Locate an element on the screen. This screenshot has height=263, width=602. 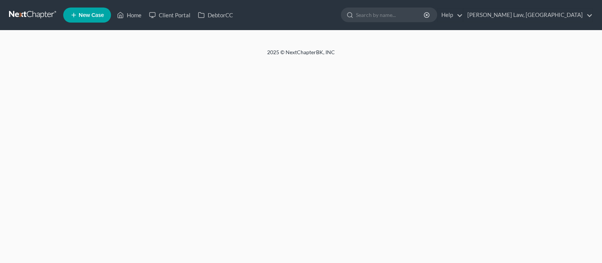
a: DebtorCC is located at coordinates (215, 15).